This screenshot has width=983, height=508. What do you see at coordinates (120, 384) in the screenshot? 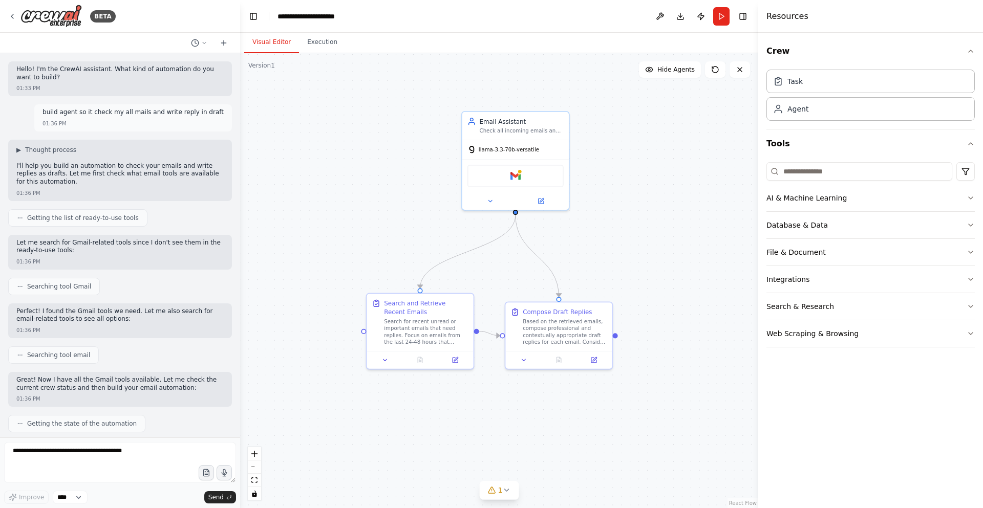
I see `p: Great! Now I have all the Gmail tools available. Let me check the current crew status and then bu...` at bounding box center [120, 384].